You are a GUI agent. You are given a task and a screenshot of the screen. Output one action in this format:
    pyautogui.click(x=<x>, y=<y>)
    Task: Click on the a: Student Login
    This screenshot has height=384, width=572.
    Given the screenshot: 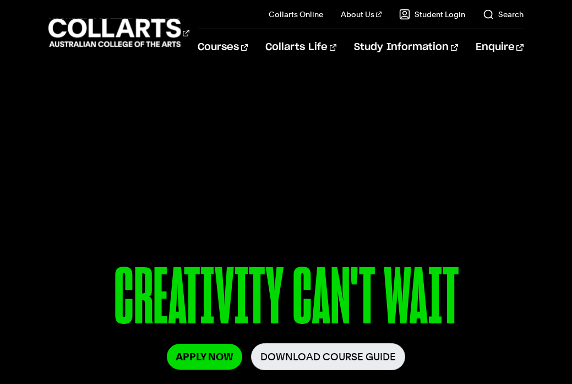 What is the action you would take?
    pyautogui.click(x=432, y=14)
    